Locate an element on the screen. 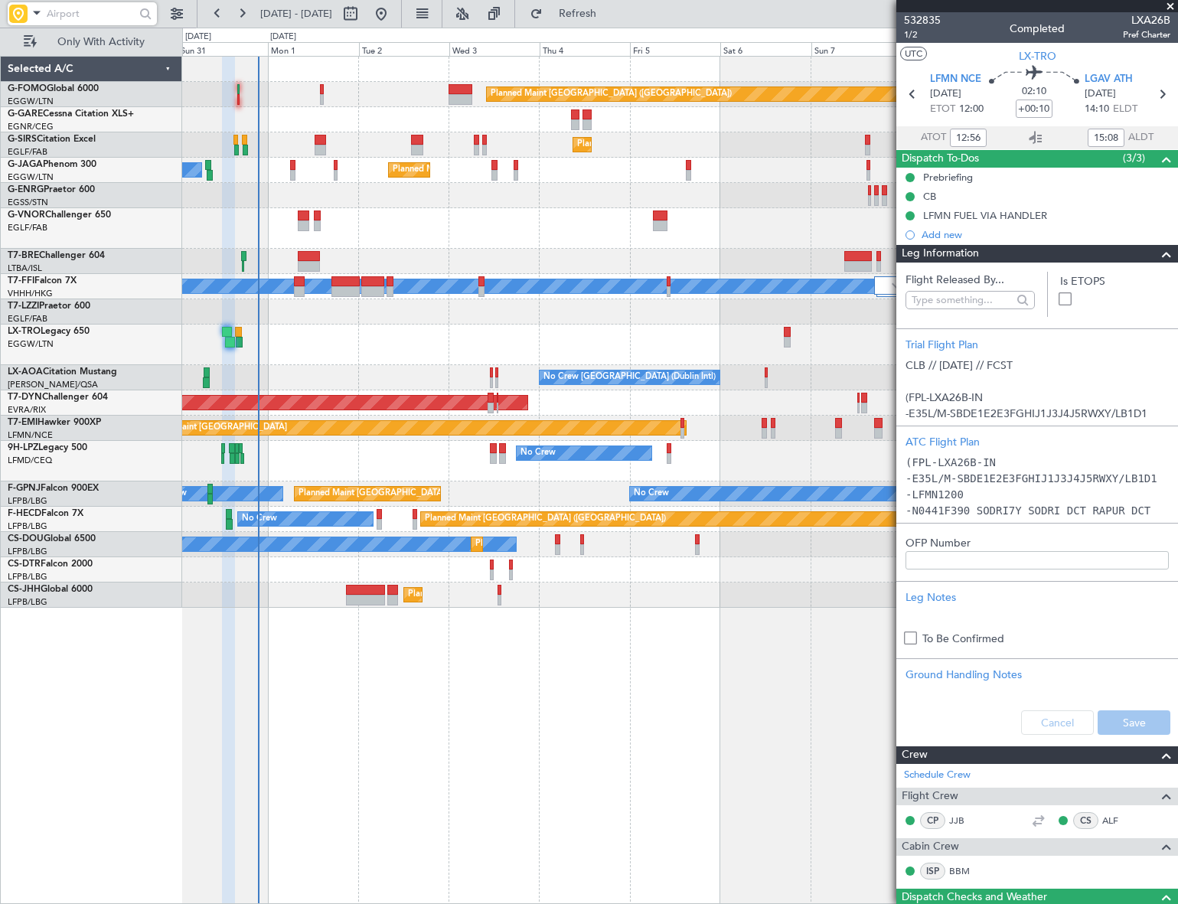  div: Ground Handling Notes is located at coordinates (1037, 674).